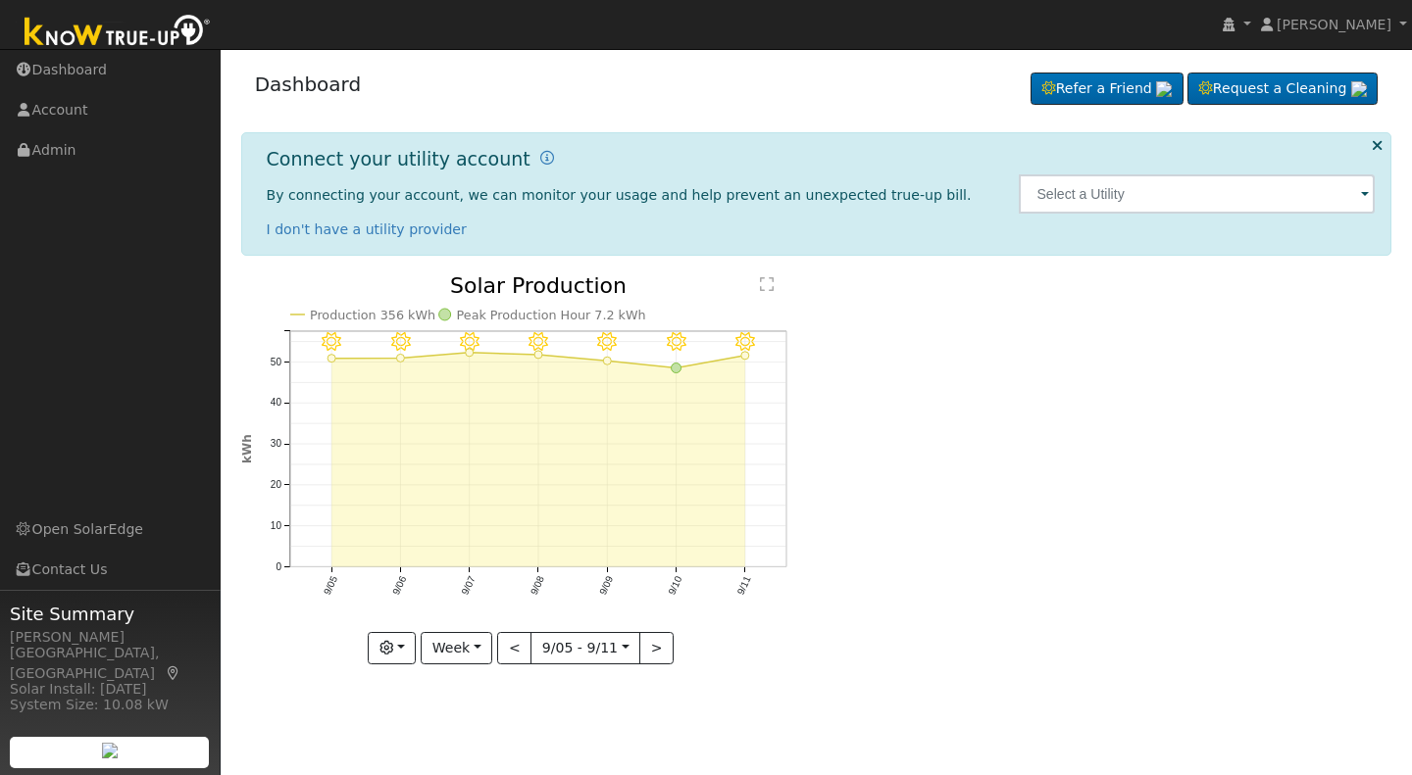 This screenshot has width=1412, height=775. I want to click on h1: Connect your utility account, so click(398, 159).